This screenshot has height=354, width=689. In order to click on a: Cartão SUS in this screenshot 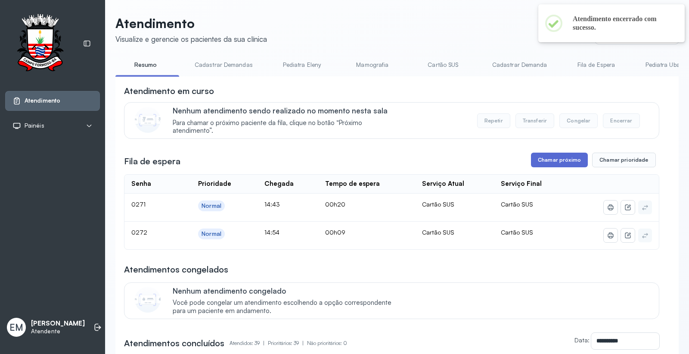, I will do `click(443, 65)`.